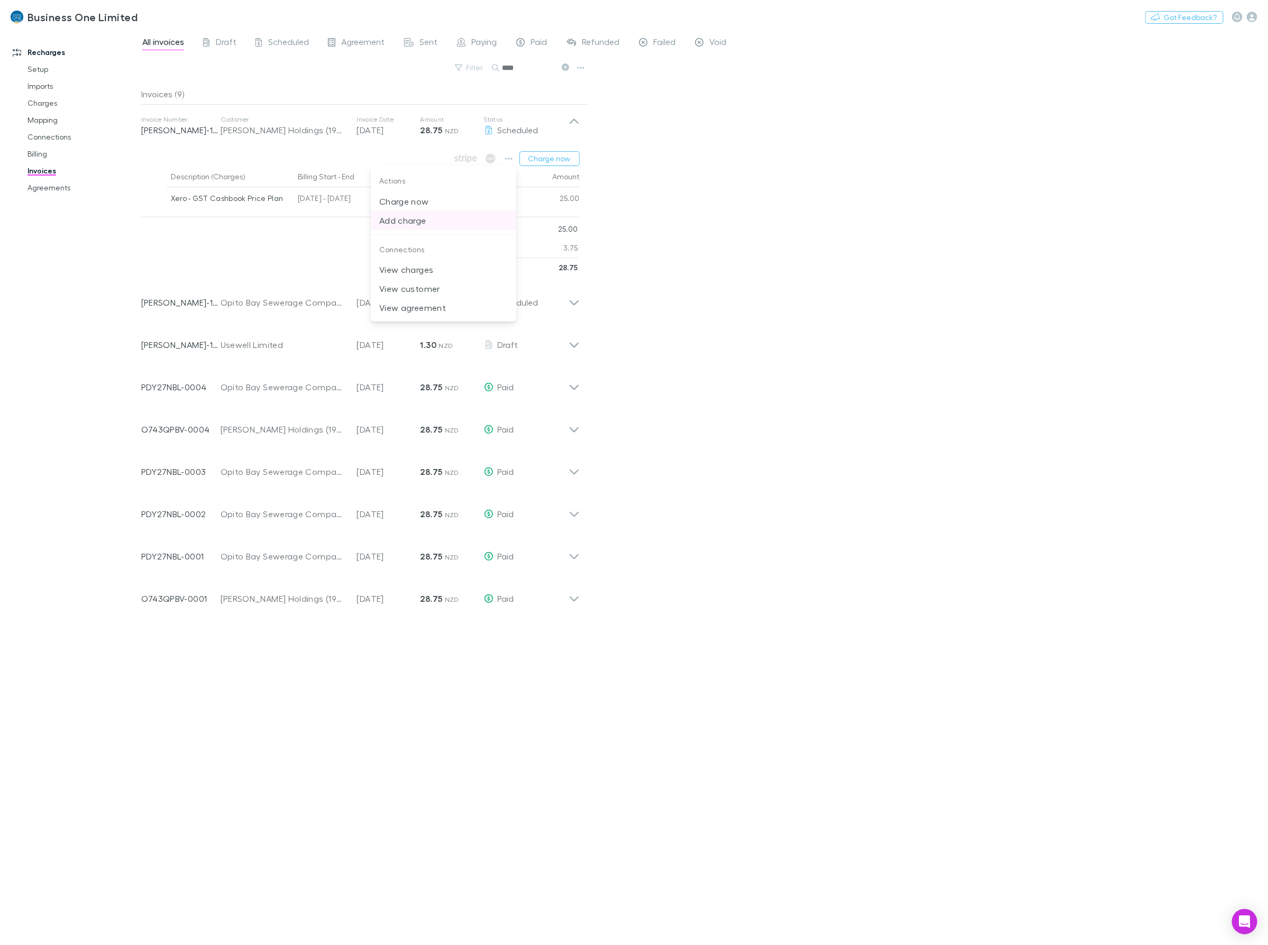  I want to click on p: Add charge, so click(443, 221).